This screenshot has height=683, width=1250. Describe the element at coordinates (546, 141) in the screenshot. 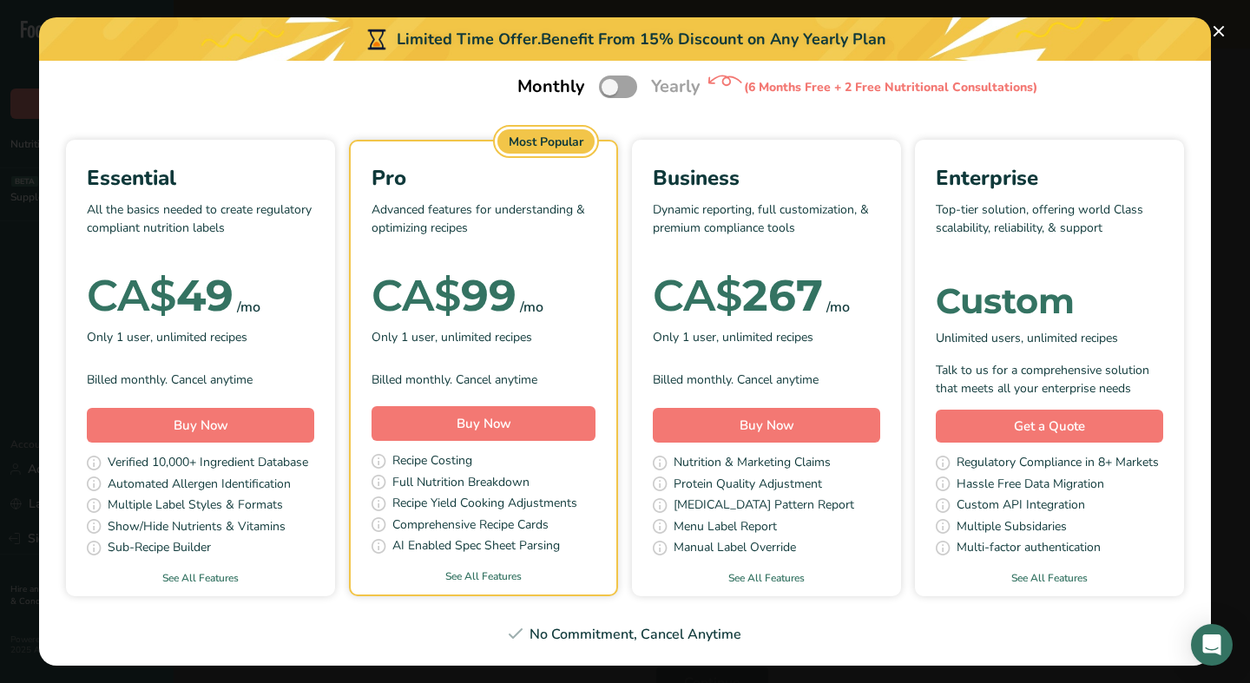

I see `div: Most Popular` at that location.